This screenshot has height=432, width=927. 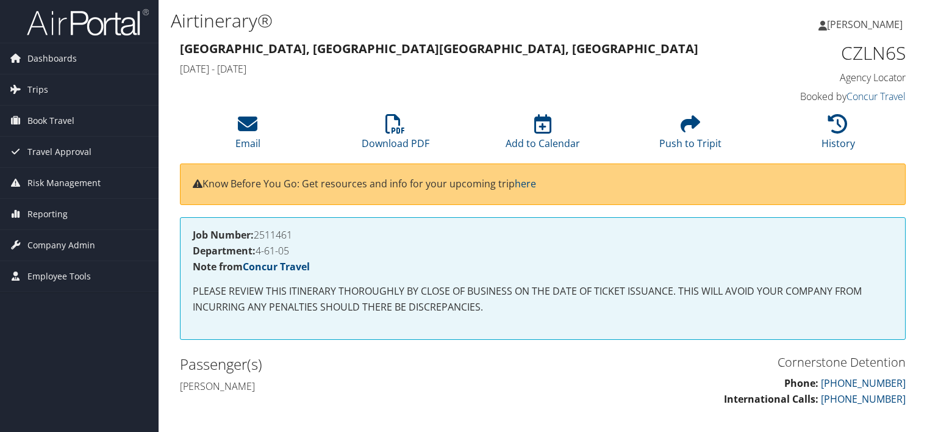 What do you see at coordinates (821, 53) in the screenshot?
I see `h1: CZLN6S` at bounding box center [821, 53].